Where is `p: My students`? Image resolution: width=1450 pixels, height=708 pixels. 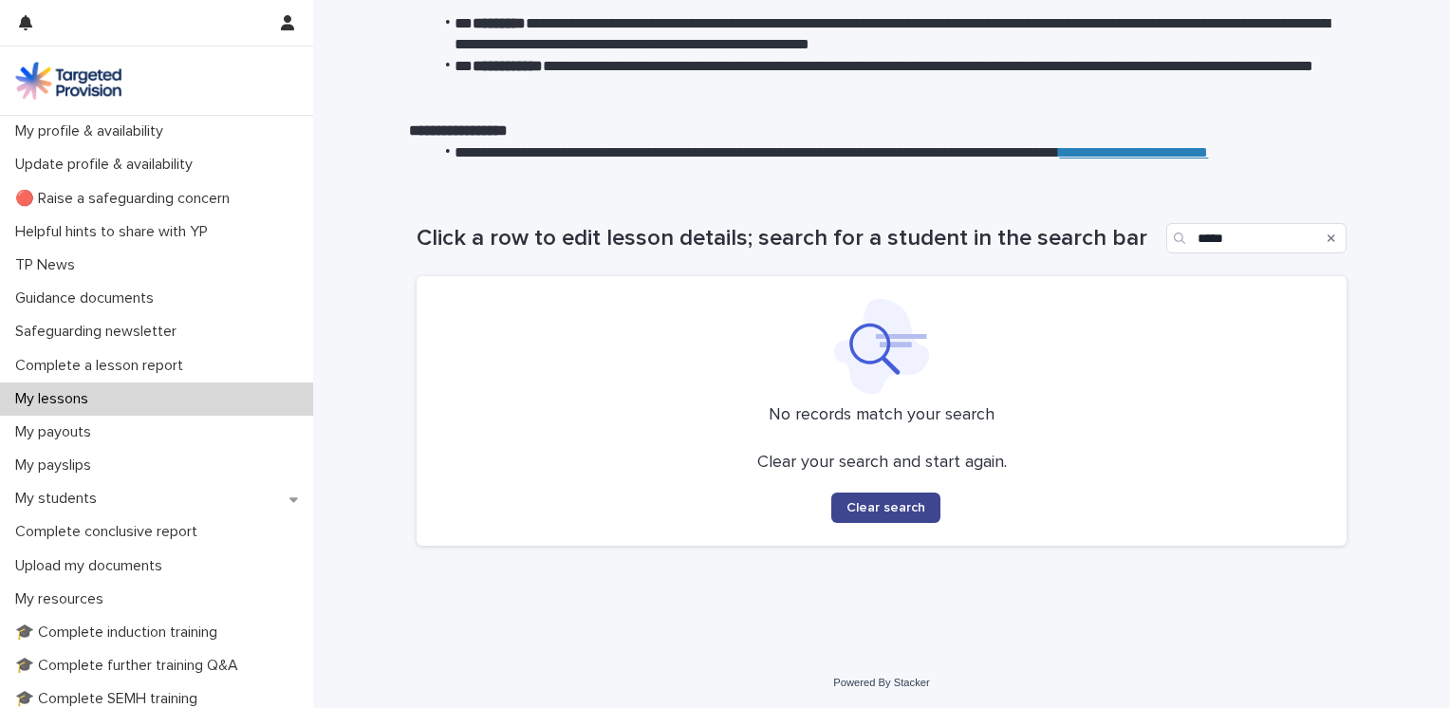 p: My students is located at coordinates (60, 498).